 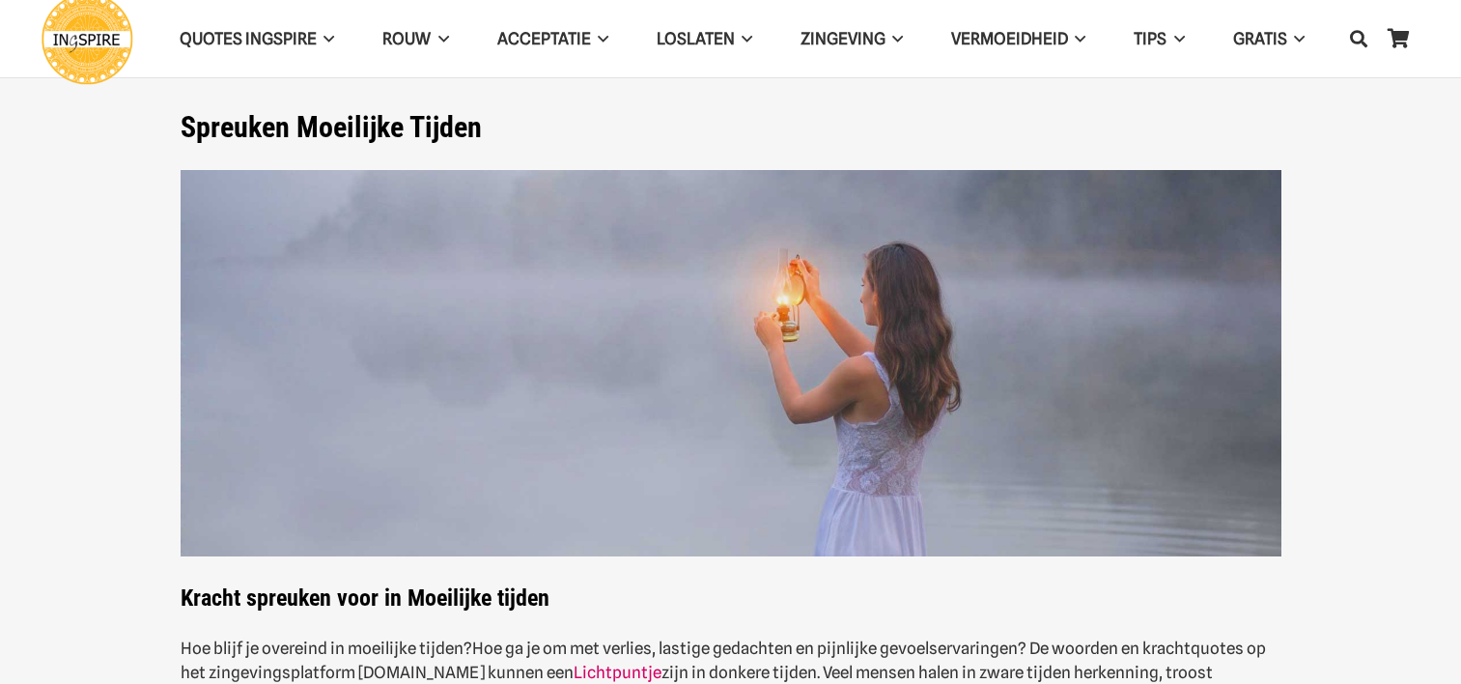 I want to click on a: GRATISGRATIS Menu, so click(x=1269, y=39).